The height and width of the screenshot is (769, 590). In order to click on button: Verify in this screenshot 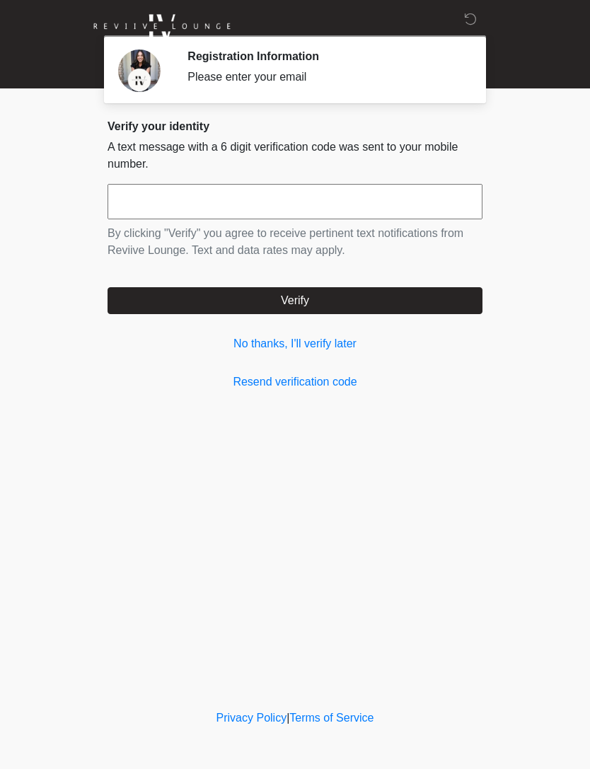, I will do `click(295, 301)`.